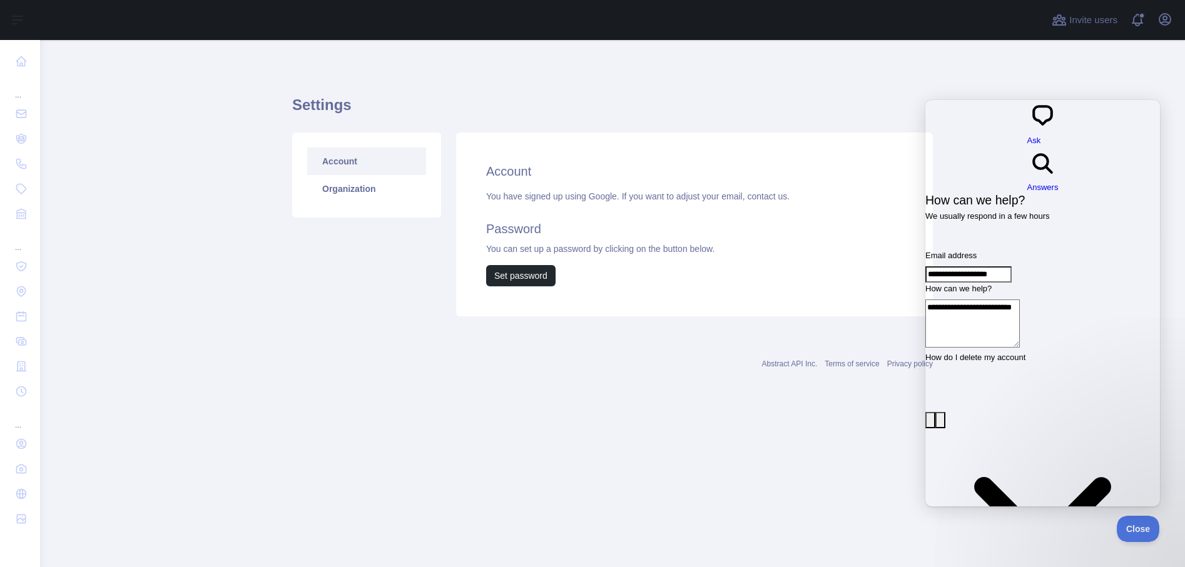 The image size is (1185, 567). What do you see at coordinates (109, 40) in the screenshot?
I see `span: Ask` at bounding box center [109, 40].